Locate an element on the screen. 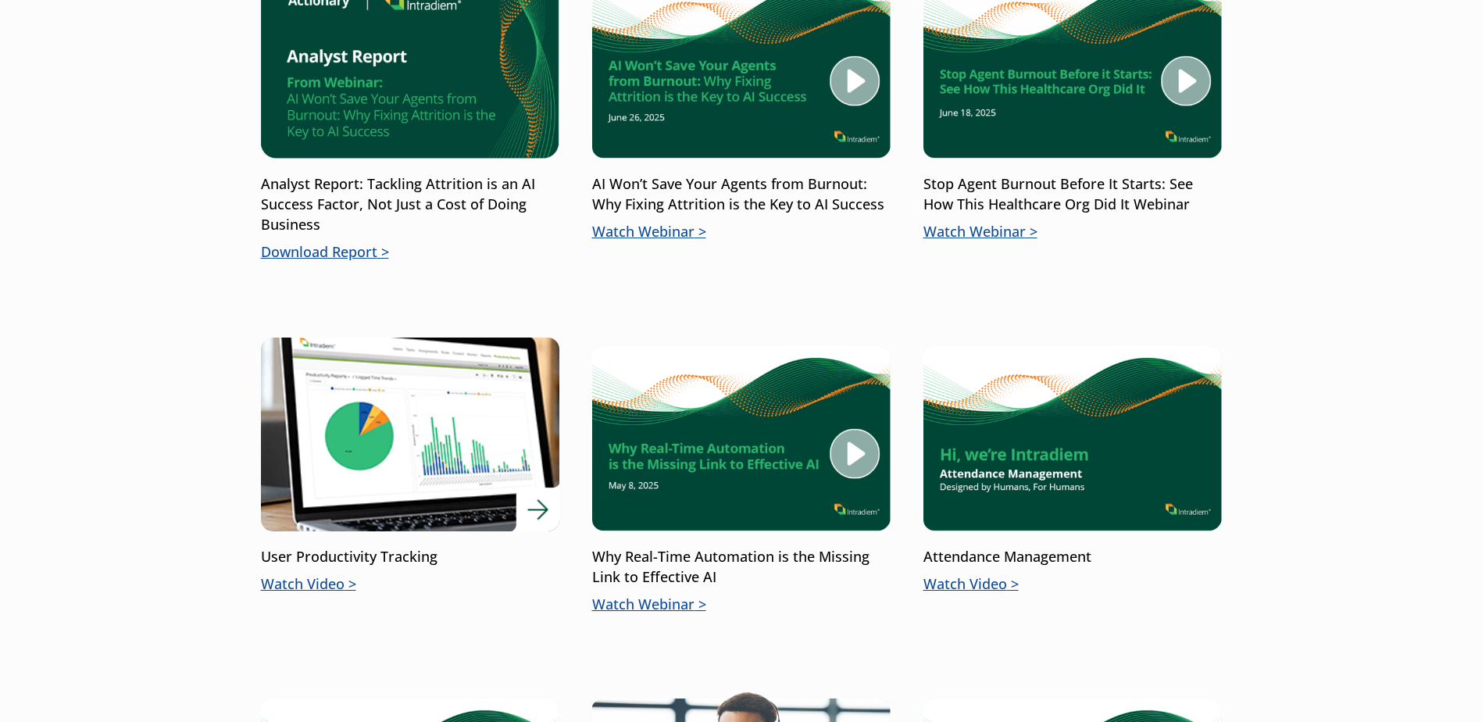 Image resolution: width=1482 pixels, height=722 pixels. a: Attendance ManagementWatch Video is located at coordinates (1072, 465).